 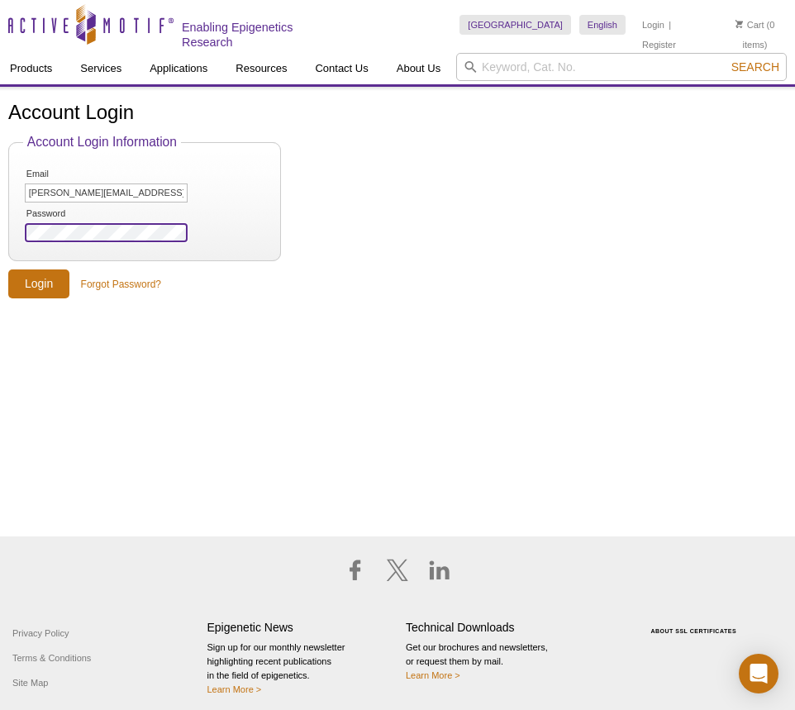 What do you see at coordinates (67, 213) in the screenshot?
I see `label: Password` at bounding box center [67, 213].